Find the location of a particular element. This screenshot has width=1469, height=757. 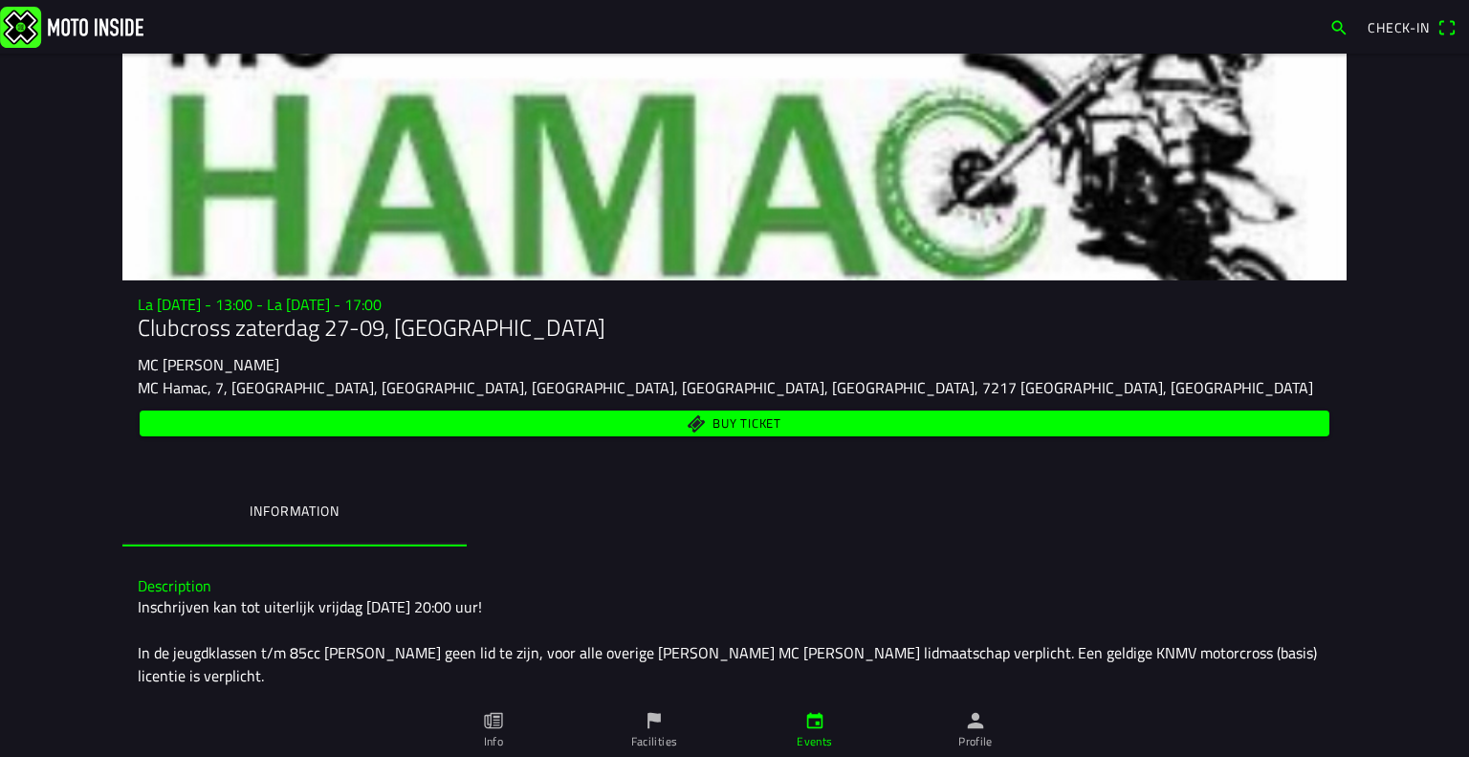

ion-label: Information is located at coordinates (294, 511).